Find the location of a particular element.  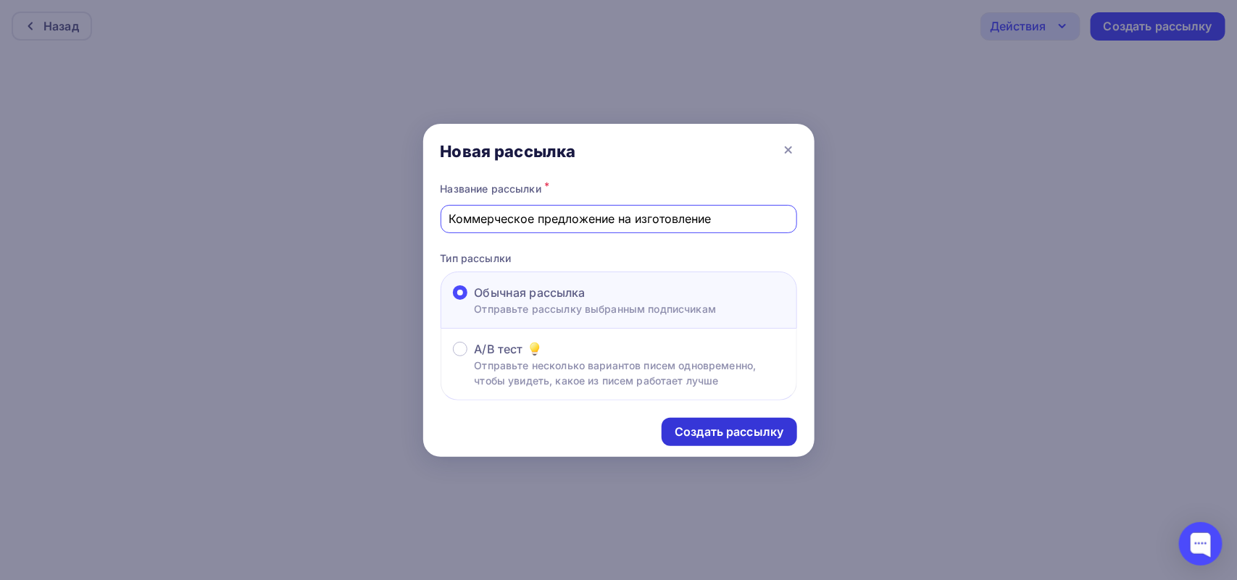

div: Создать рассылку is located at coordinates (729, 432).